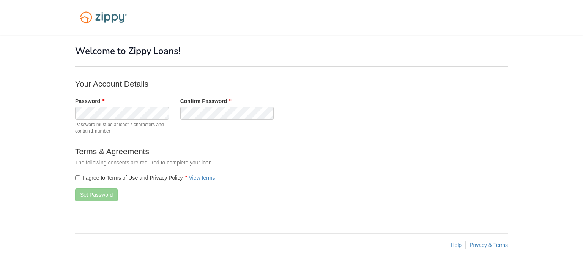 This screenshot has height=264, width=583. I want to click on label: I agree to Terms of Use and Privacy Policy, so click(145, 178).